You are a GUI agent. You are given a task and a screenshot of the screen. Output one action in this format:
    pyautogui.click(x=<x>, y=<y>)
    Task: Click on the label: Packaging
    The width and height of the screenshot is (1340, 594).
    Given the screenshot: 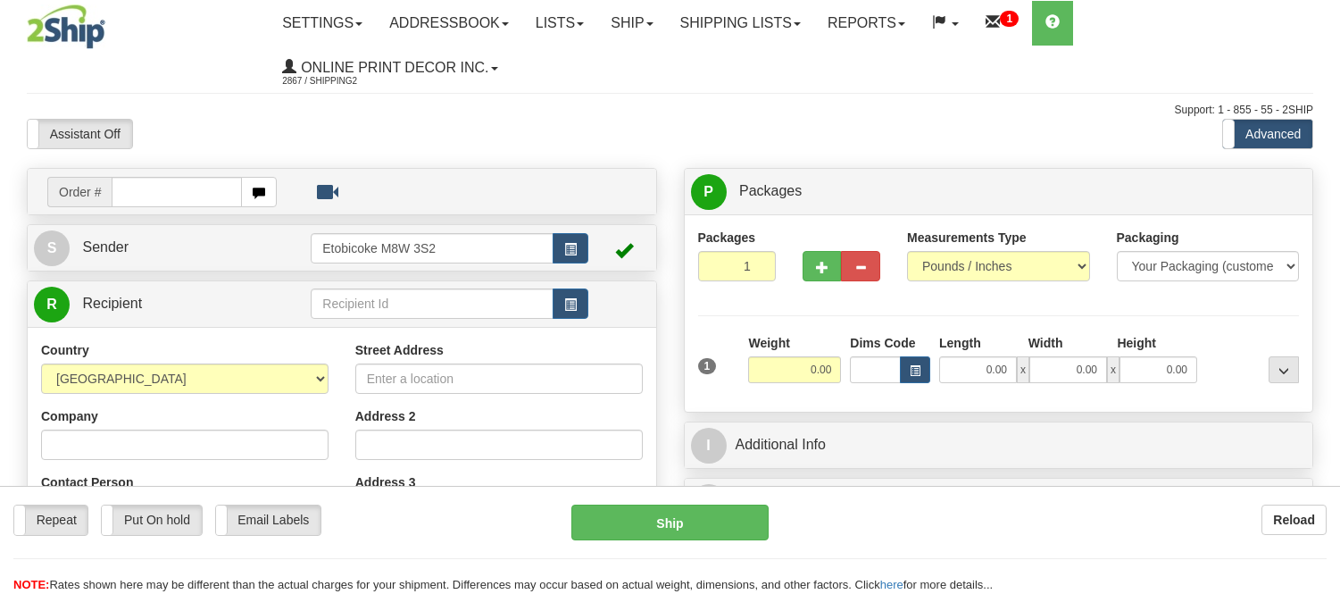 What is the action you would take?
    pyautogui.click(x=1148, y=237)
    